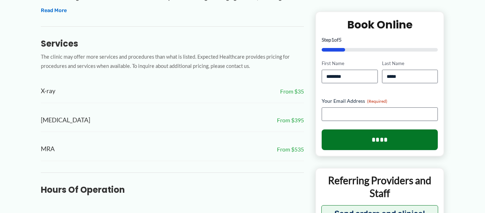 The width and height of the screenshot is (485, 213). Describe the element at coordinates (172, 43) in the screenshot. I see `h3: Services` at that location.